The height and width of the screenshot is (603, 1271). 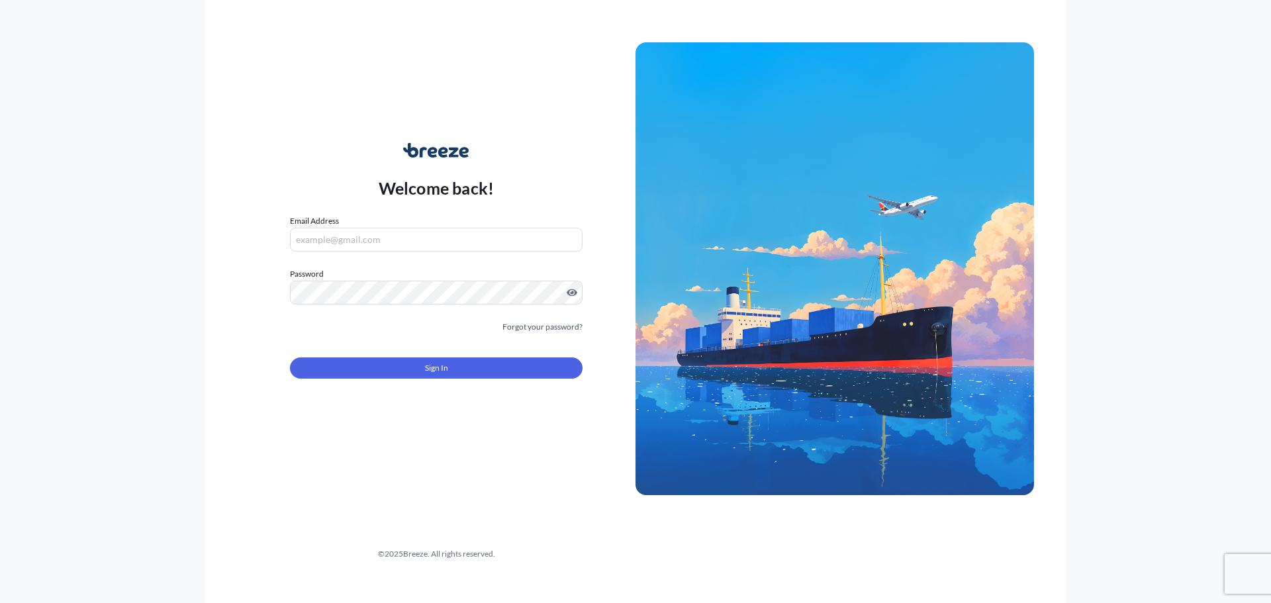 What do you see at coordinates (835, 269) in the screenshot?
I see `img: Ship illustration` at bounding box center [835, 269].